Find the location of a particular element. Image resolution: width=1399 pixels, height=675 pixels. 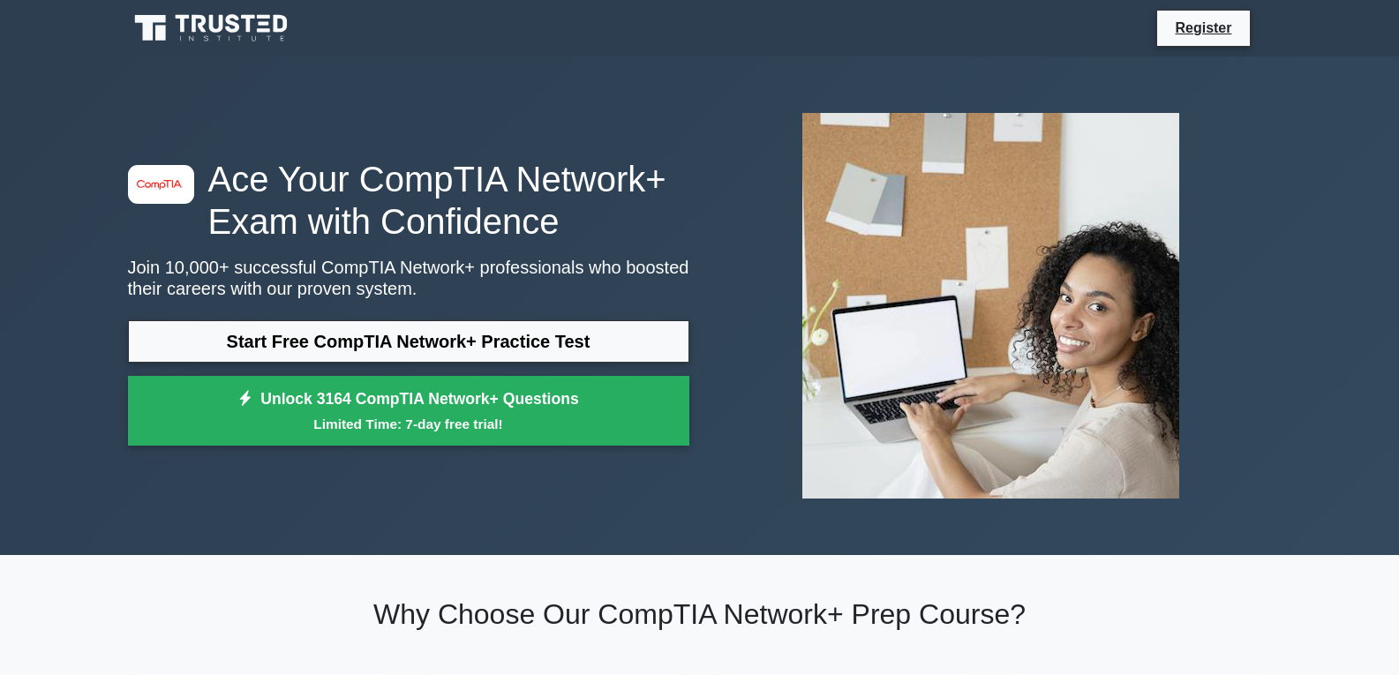

small: Limited Time: 7-day free trial! is located at coordinates (409, 424).